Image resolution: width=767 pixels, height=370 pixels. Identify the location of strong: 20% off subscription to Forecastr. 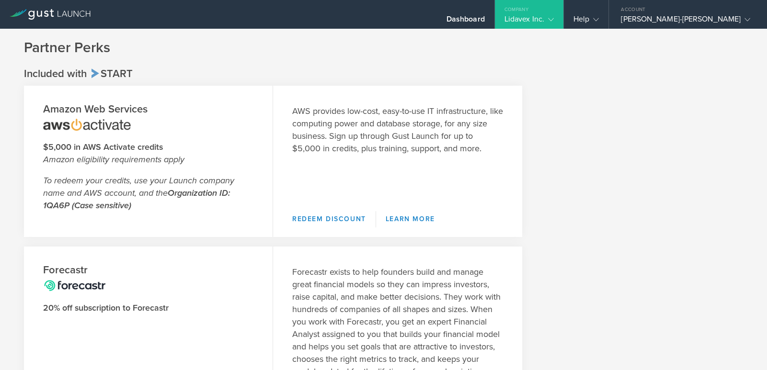
(106, 308).